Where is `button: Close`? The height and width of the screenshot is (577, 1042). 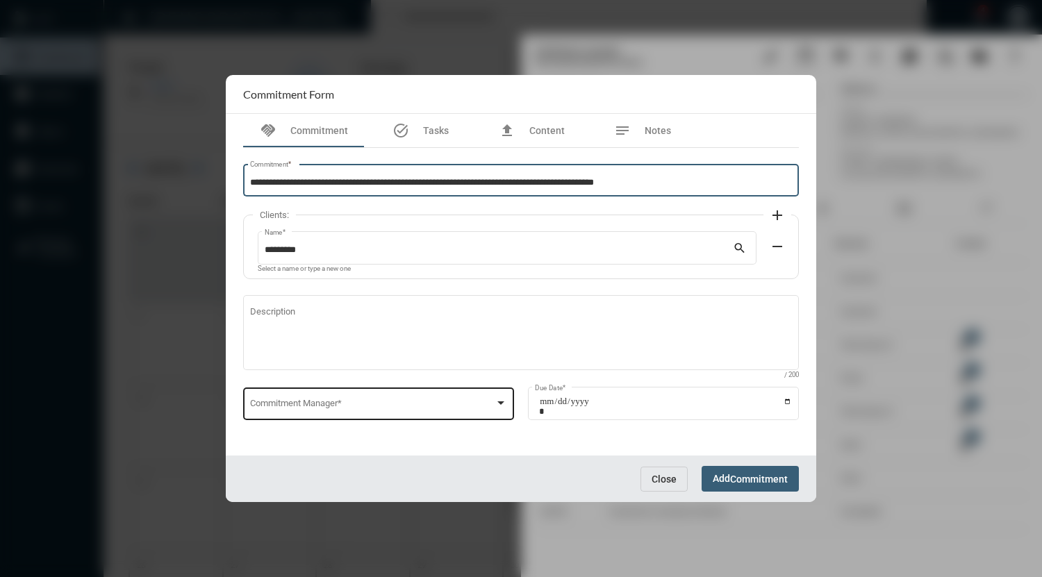 button: Close is located at coordinates (664, 479).